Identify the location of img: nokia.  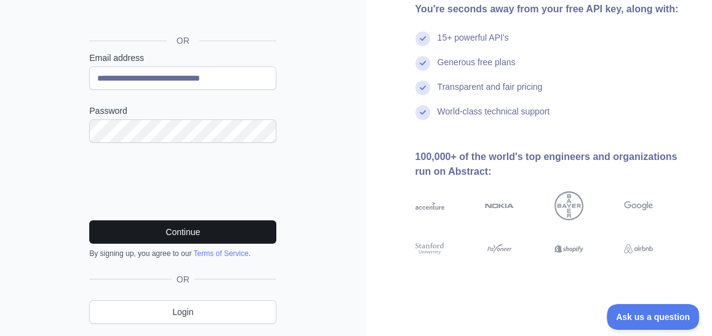
(499, 205).